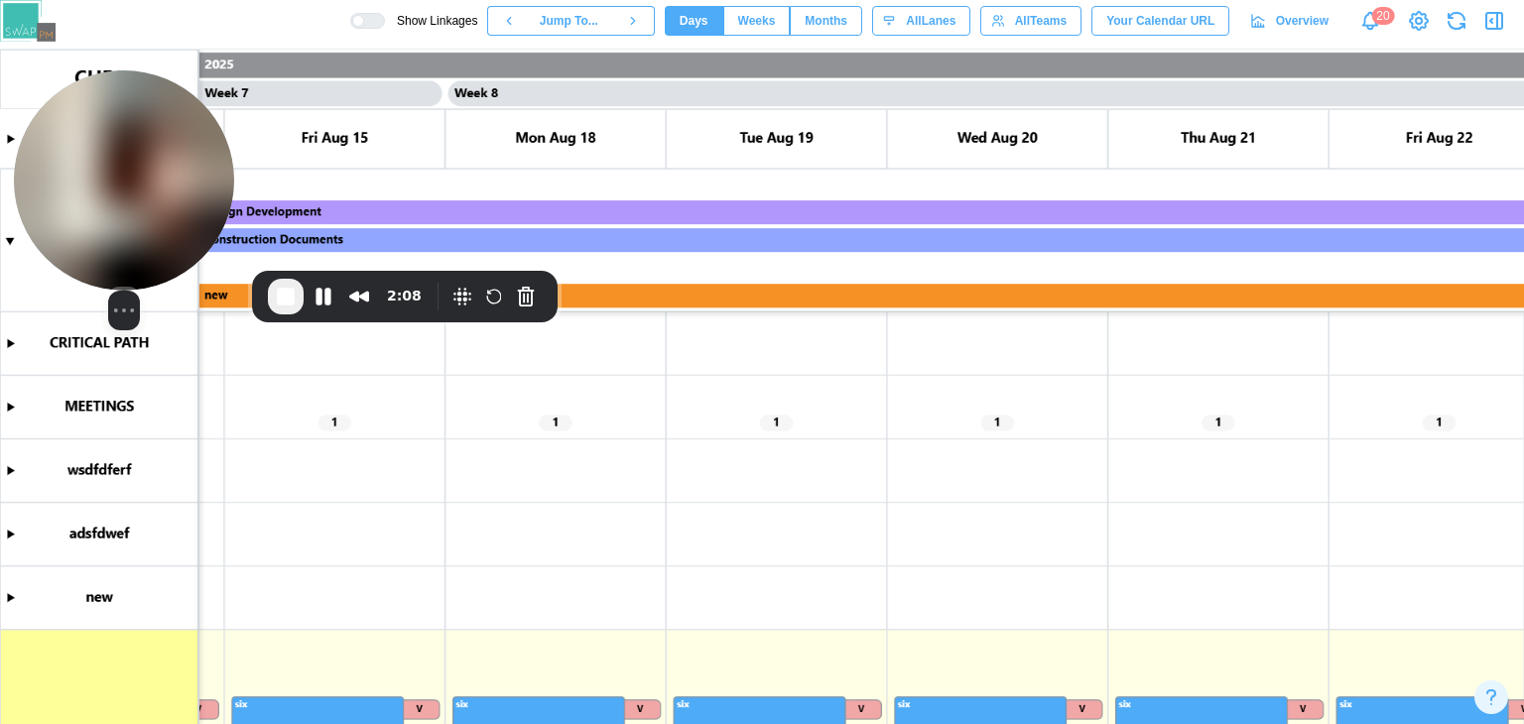  Describe the element at coordinates (1031, 21) in the screenshot. I see `button: AllTeams` at that location.